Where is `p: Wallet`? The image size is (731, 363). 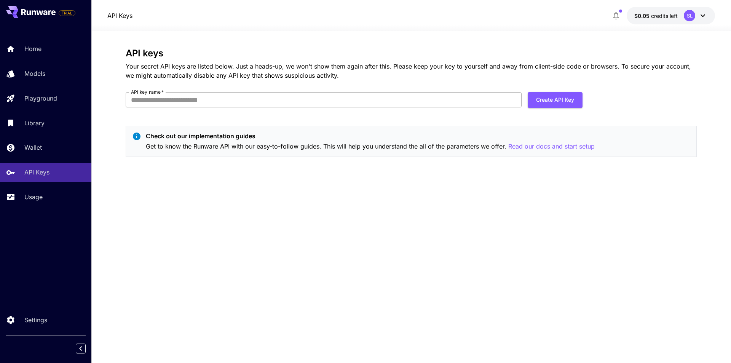
p: Wallet is located at coordinates (33, 147).